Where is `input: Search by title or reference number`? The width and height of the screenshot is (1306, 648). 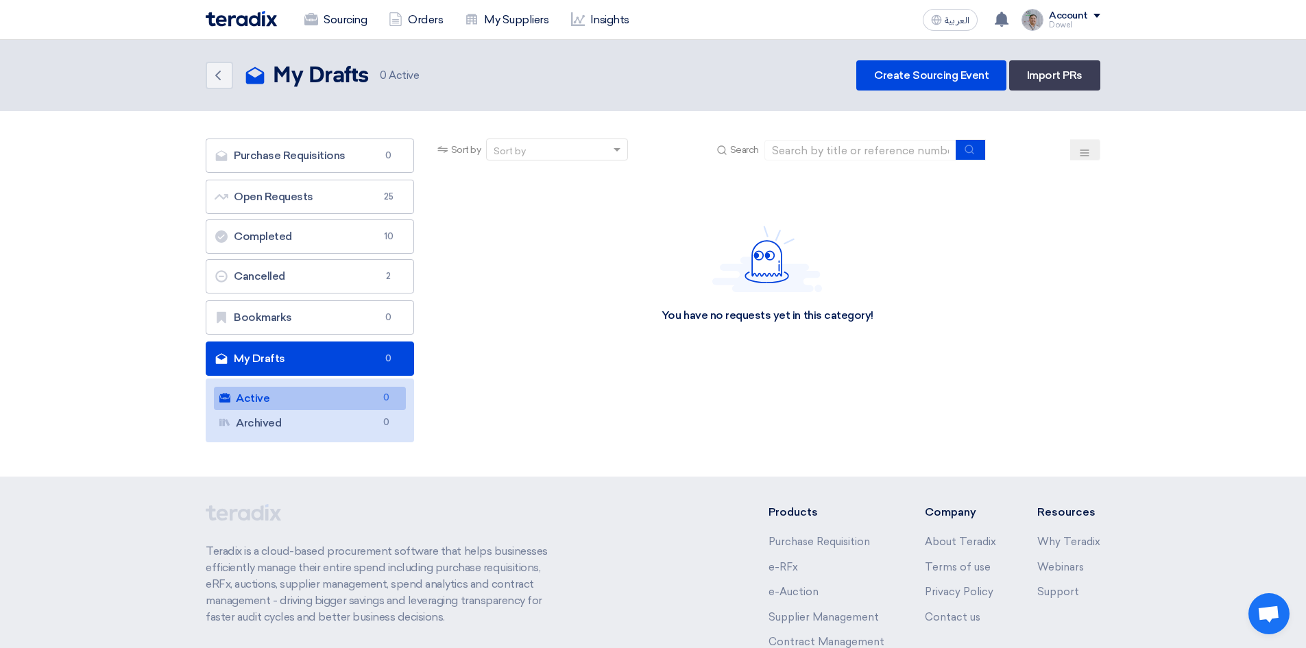 input: Search by title or reference number is located at coordinates (861, 150).